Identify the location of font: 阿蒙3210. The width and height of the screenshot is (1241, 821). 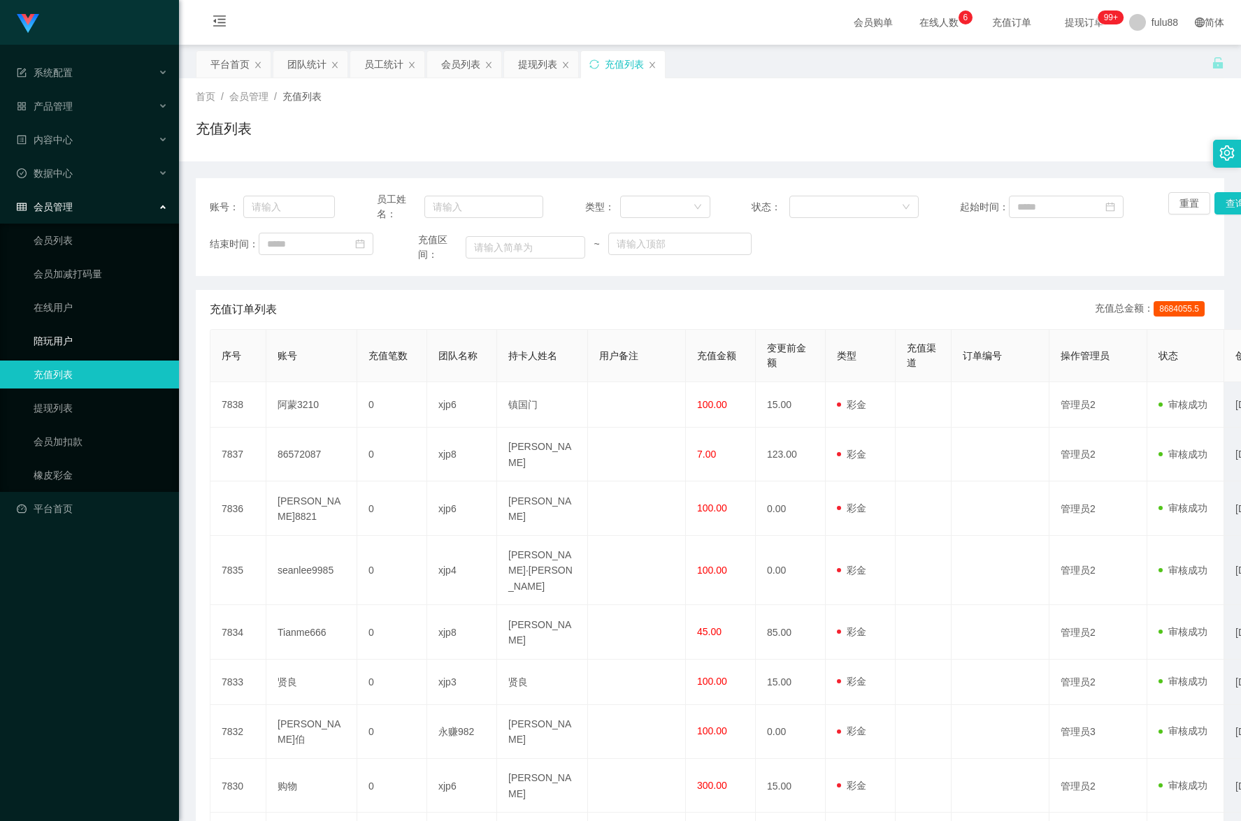
(298, 405).